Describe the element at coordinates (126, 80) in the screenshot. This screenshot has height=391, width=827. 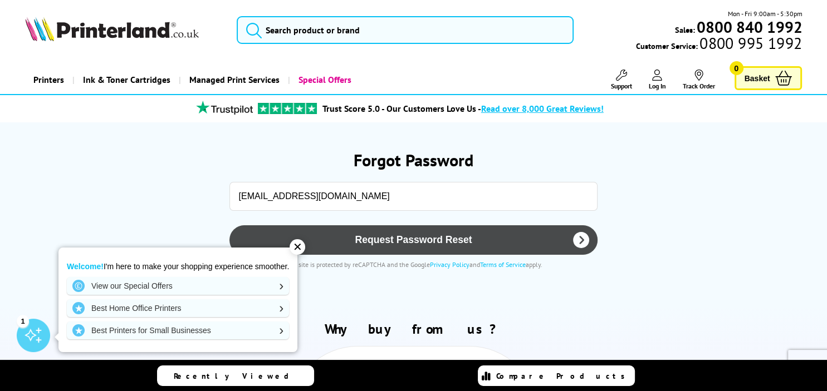
I see `span: Ink & Toner Cartridges` at that location.